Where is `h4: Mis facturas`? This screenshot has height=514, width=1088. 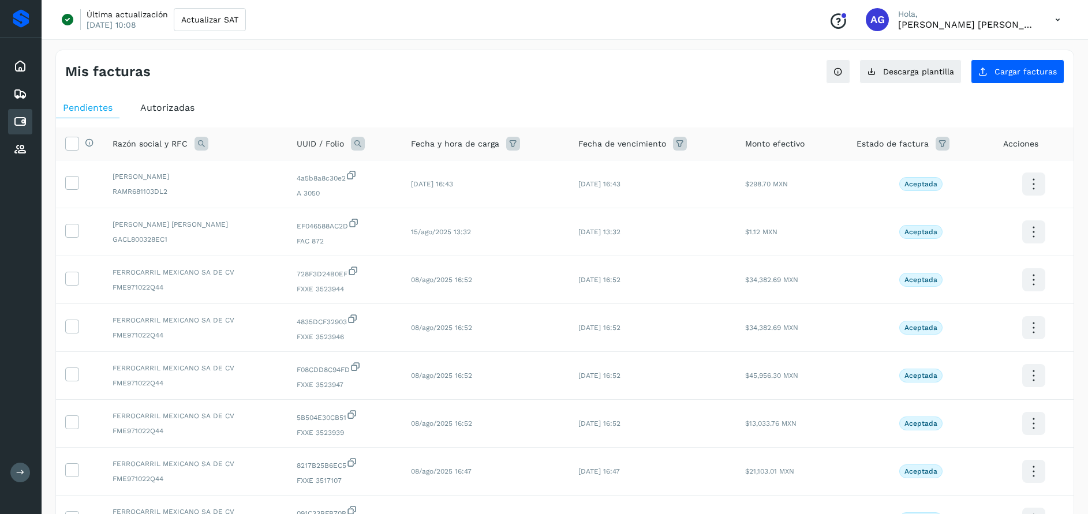
h4: Mis facturas is located at coordinates (108, 72).